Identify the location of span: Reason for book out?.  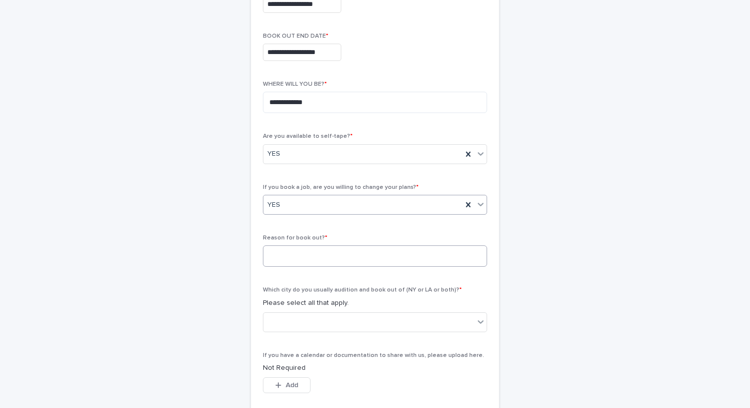
(295, 238).